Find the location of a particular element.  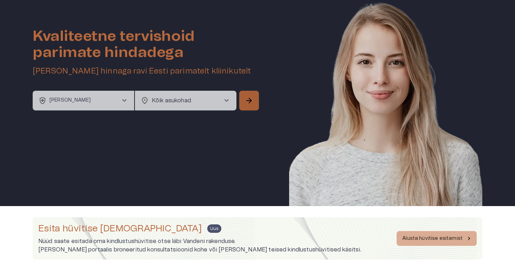

p: Alusta hüvitise esitamist is located at coordinates (432, 238).